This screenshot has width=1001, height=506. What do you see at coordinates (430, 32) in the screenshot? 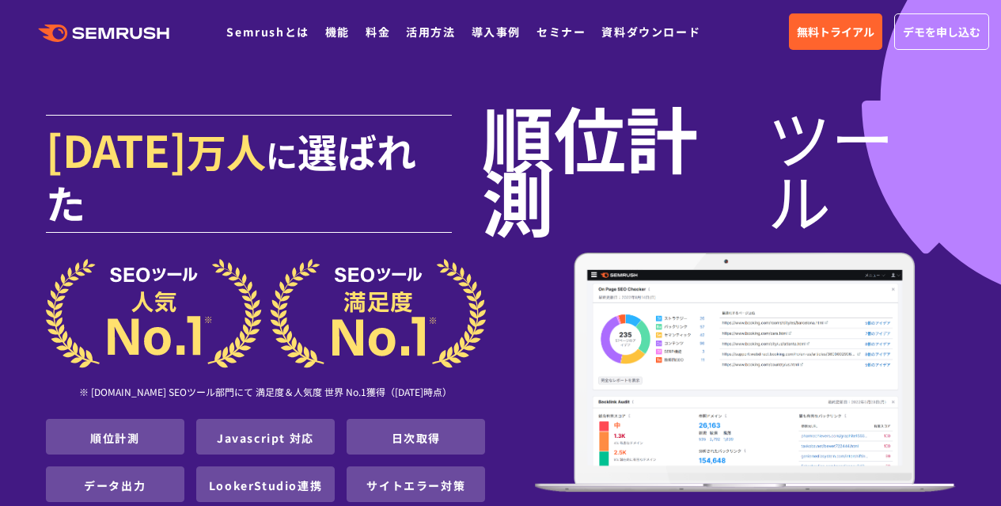
I see `a: 活用方法` at bounding box center [430, 32].